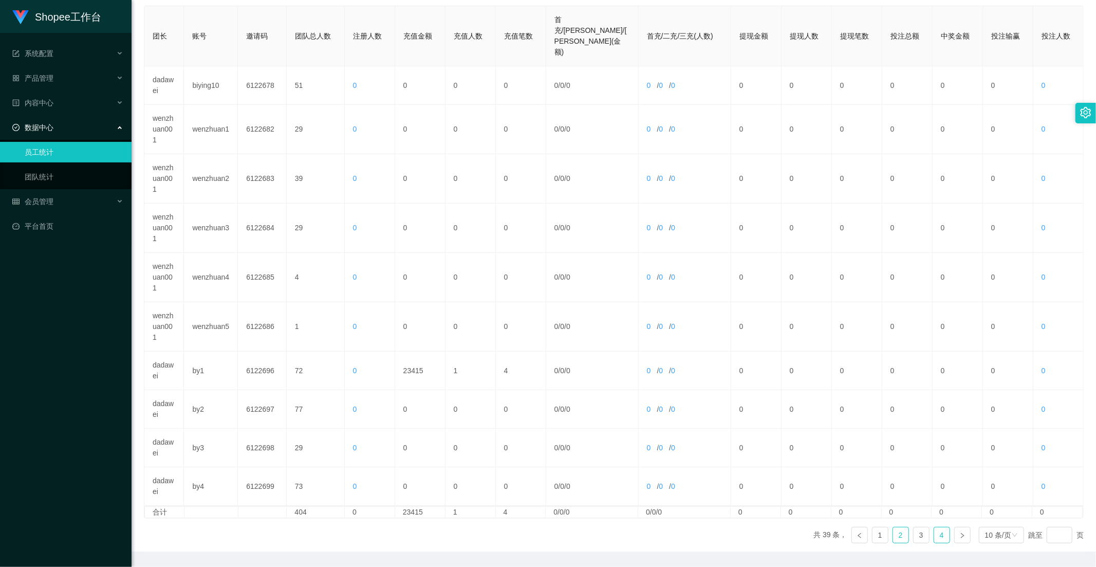  Describe the element at coordinates (211, 277) in the screenshot. I see `td: wenzhuan4` at that location.